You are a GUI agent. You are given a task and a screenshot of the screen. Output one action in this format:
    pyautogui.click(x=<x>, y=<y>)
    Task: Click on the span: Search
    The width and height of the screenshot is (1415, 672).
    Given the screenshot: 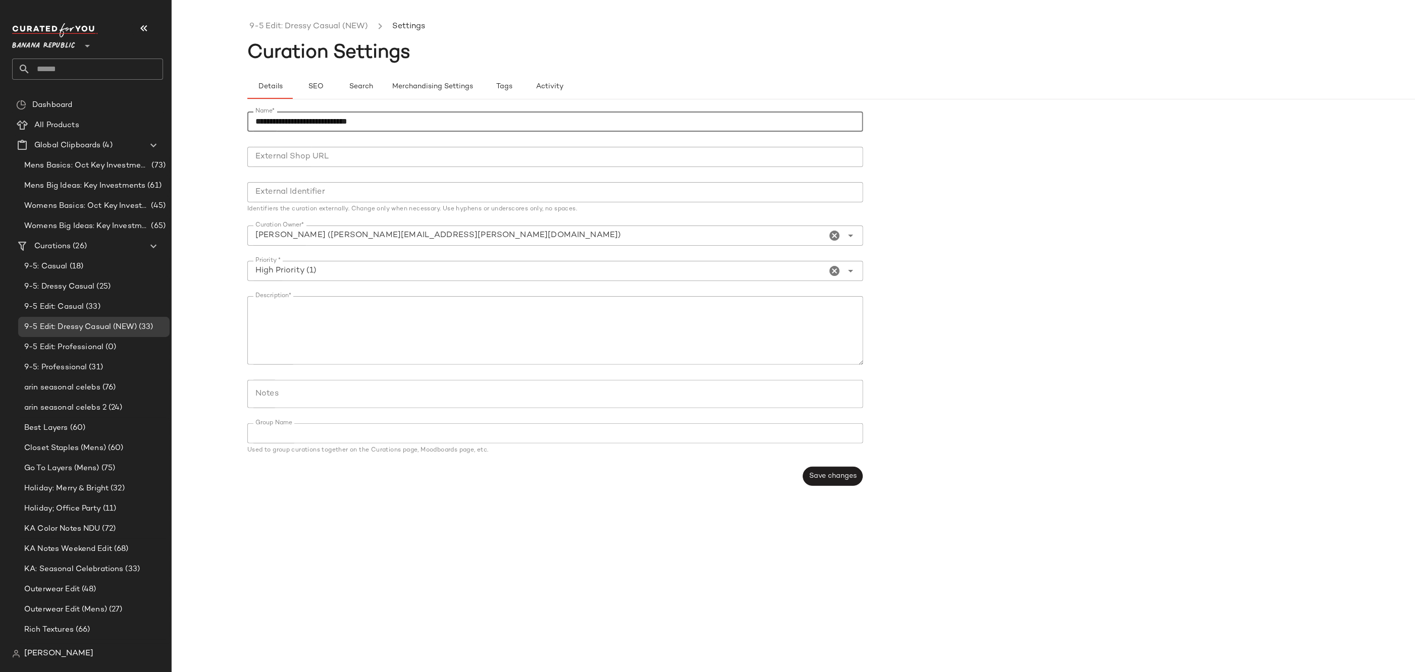 What is the action you would take?
    pyautogui.click(x=361, y=87)
    